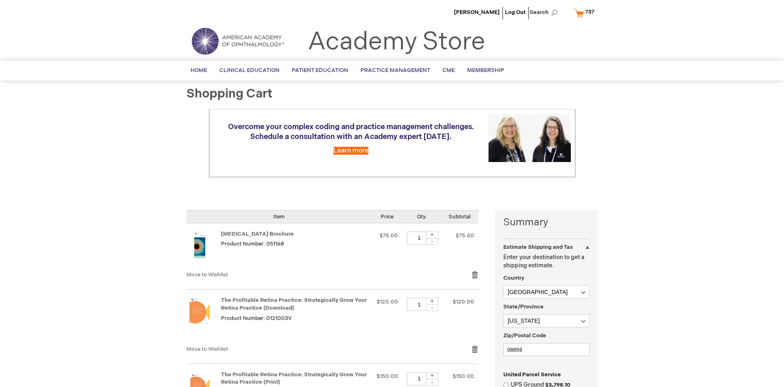 The height and width of the screenshot is (387, 784). Describe the element at coordinates (351, 132) in the screenshot. I see `span: Overcome your complex coding and practice management challenges. Schedule a consultation with an ...` at that location.